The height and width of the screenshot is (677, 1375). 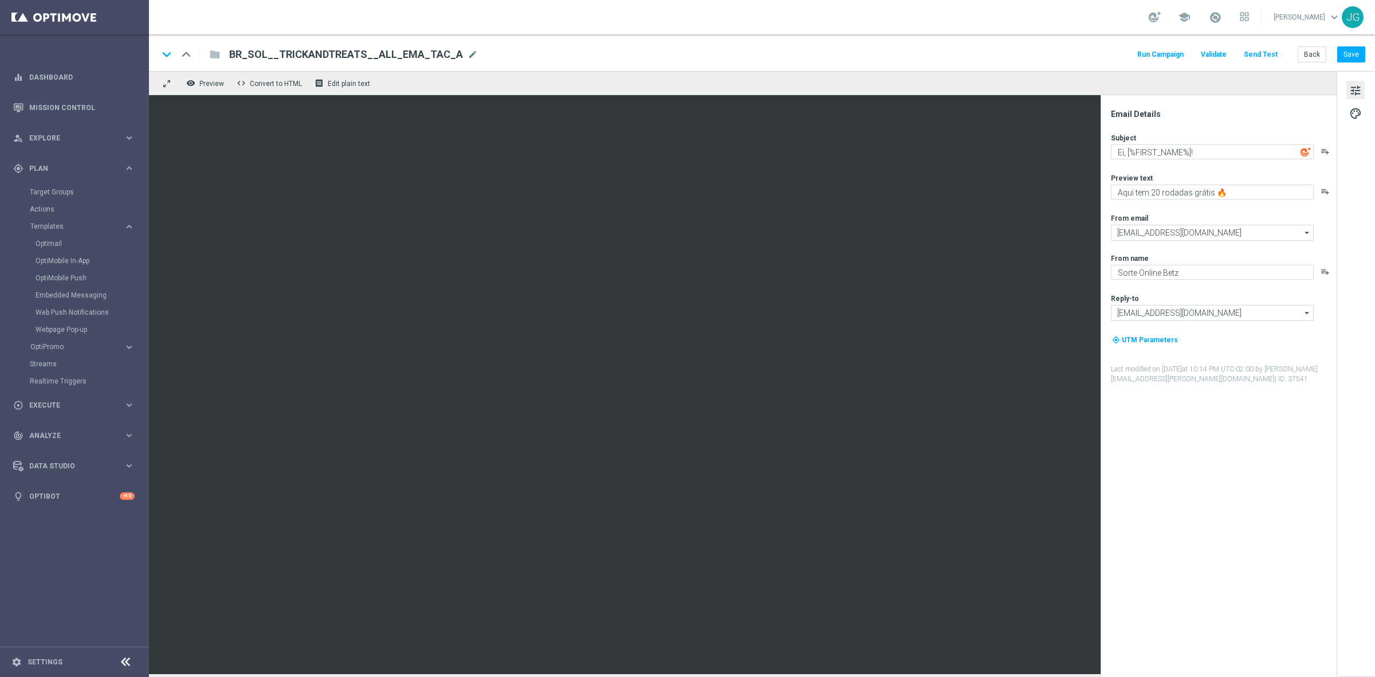 What do you see at coordinates (319, 83) in the screenshot?
I see `i: receipt` at bounding box center [319, 83].